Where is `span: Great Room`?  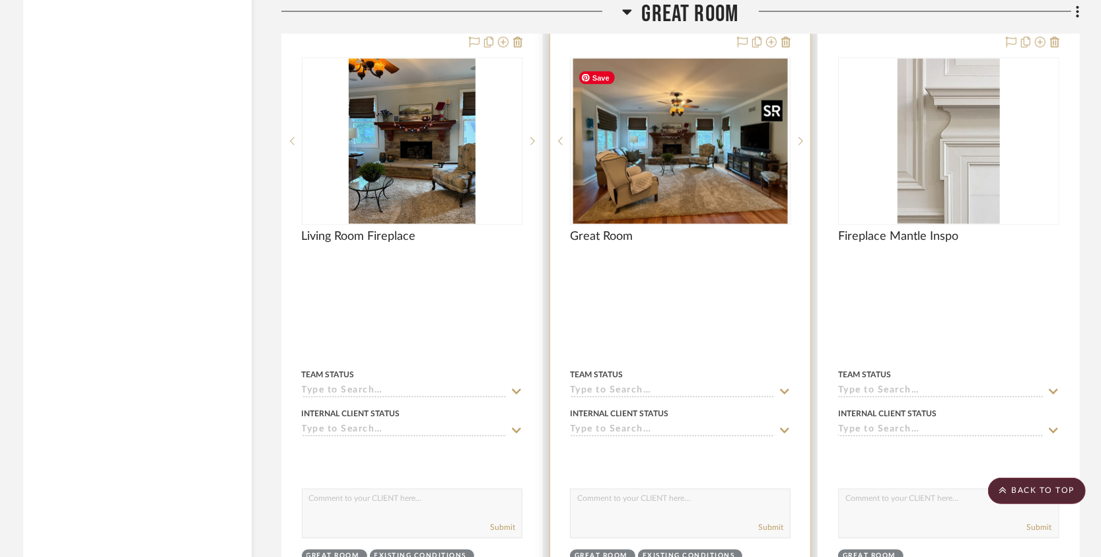
span: Great Room is located at coordinates (601, 237).